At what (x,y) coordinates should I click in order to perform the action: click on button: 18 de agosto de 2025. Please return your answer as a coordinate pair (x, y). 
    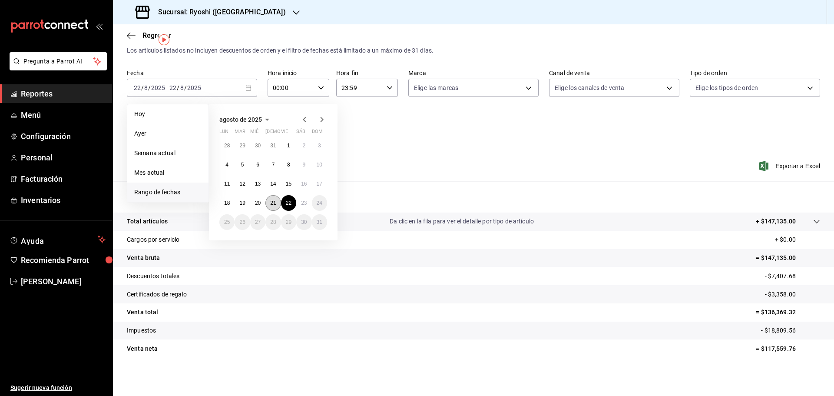
    Looking at the image, I should click on (227, 203).